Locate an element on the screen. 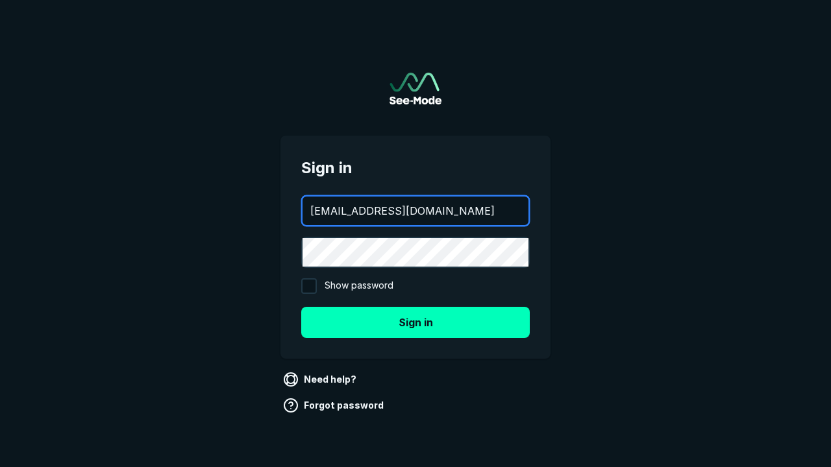  input: your@email.com is located at coordinates (416, 211).